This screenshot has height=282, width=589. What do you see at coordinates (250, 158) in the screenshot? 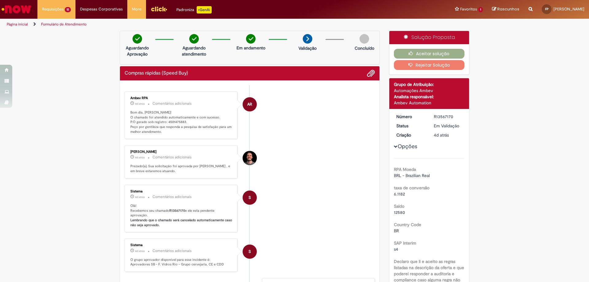
I see `div: Rodrigo Castro De Souza` at bounding box center [250, 158].